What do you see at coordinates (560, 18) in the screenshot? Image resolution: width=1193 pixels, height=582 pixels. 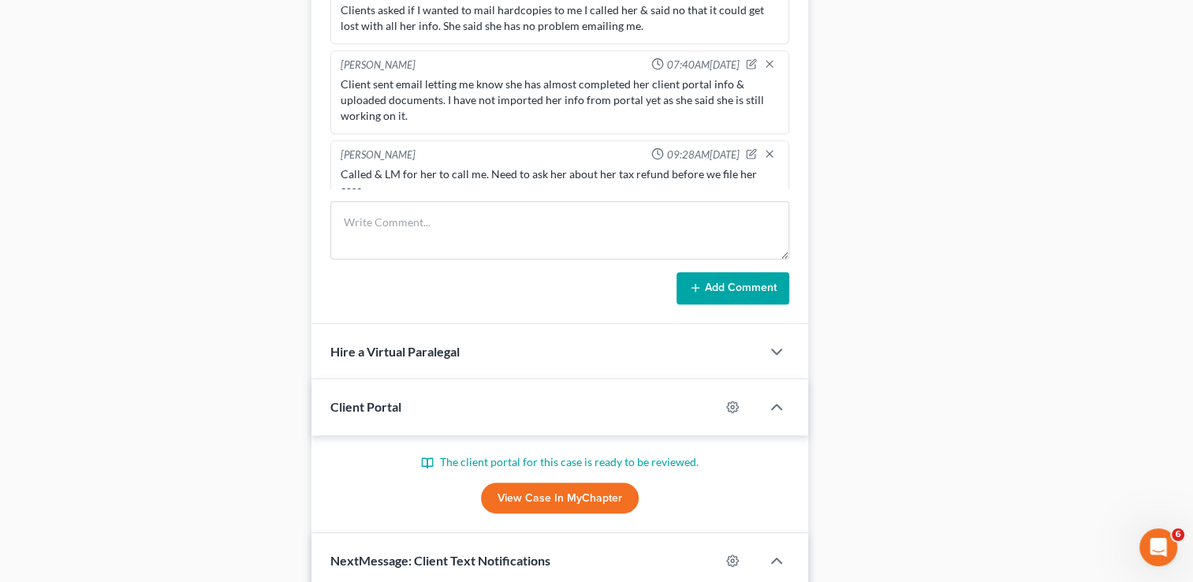 I see `div: Clients asked if I wanted to mail hardcopies to me I called her & said no that it could get lost ...` at bounding box center [560, 18].